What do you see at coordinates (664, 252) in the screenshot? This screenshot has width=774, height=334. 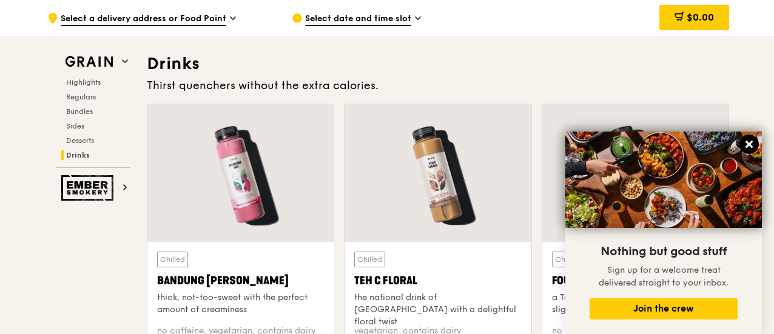 I see `span: Nothing but good stuff` at bounding box center [664, 252].